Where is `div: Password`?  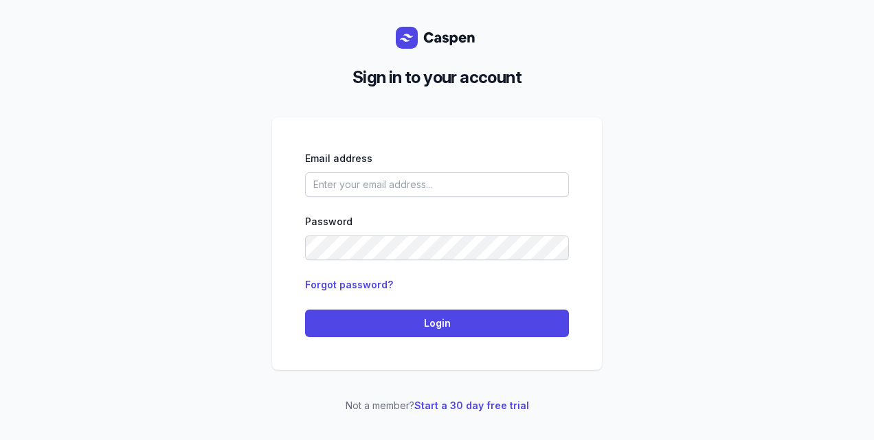
div: Password is located at coordinates (437, 222).